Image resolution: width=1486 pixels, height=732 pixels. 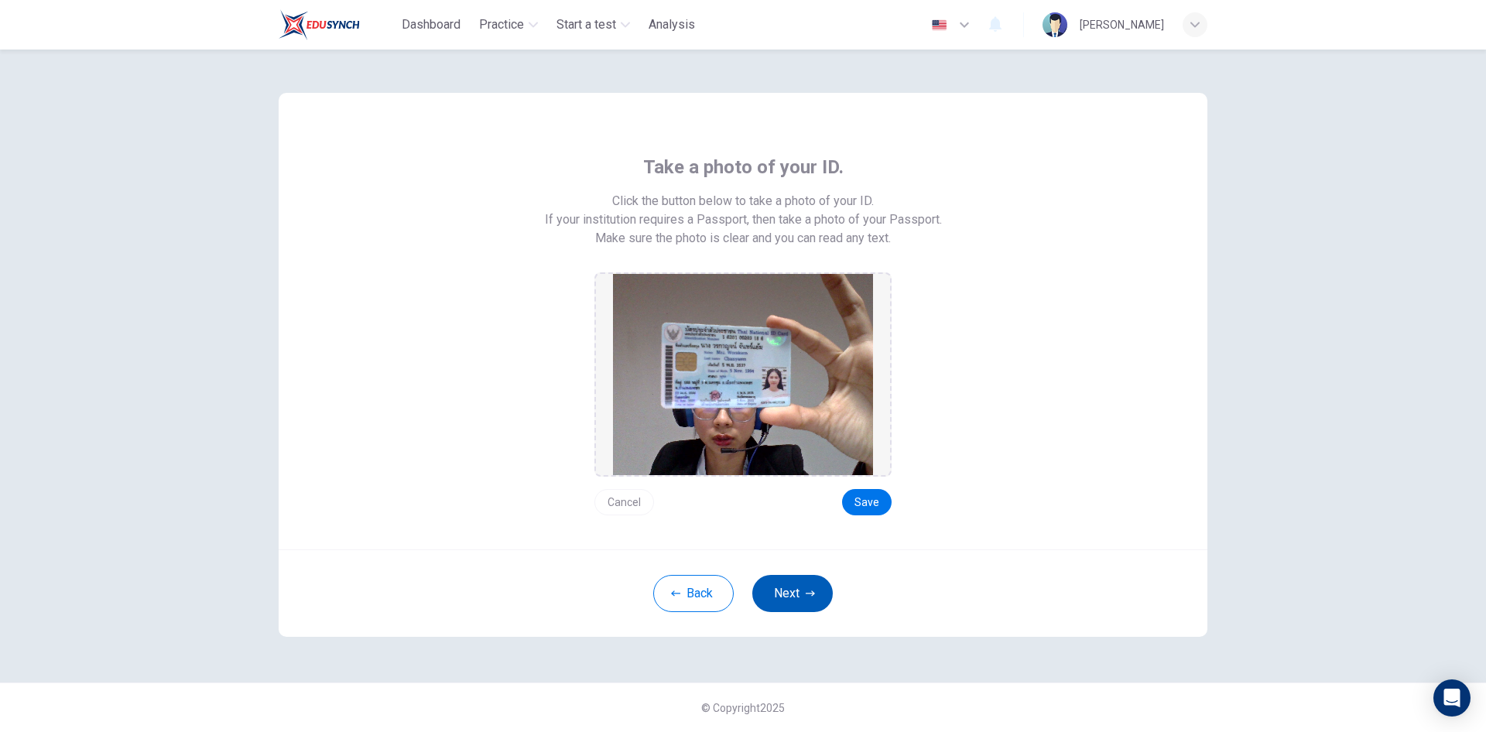 I want to click on a: Dashboard, so click(x=431, y=25).